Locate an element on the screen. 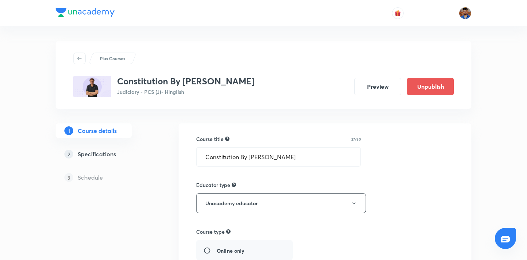 Image resolution: width=527 pixels, height=260 pixels. h6: Course type is located at coordinates (210, 232).